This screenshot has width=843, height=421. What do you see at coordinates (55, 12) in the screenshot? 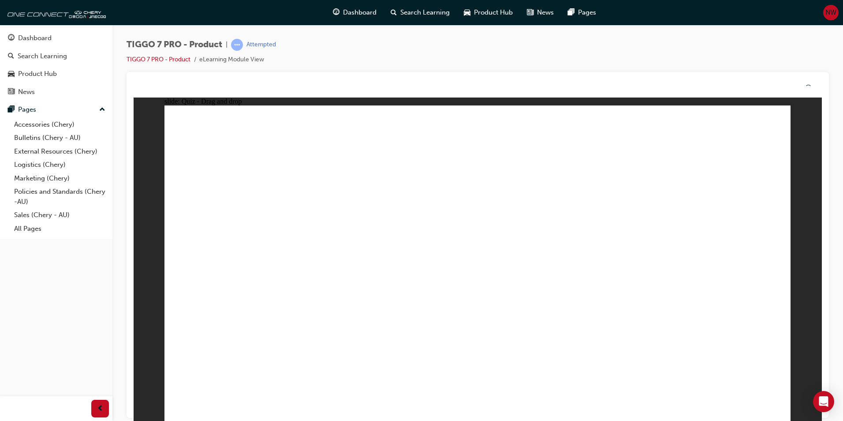
I see `a: oneconnect` at bounding box center [55, 12].